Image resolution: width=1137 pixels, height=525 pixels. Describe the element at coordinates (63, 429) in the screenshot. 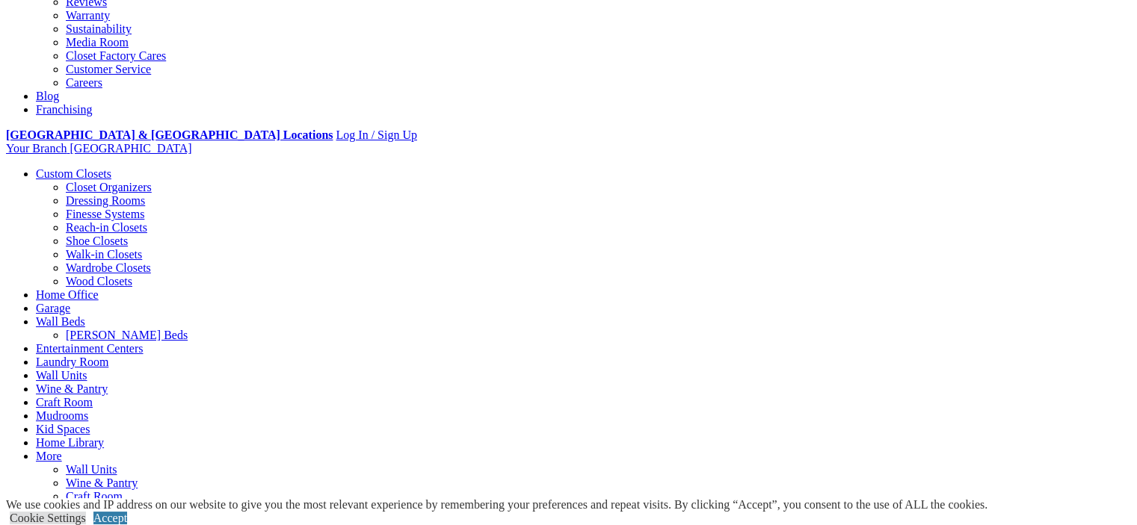

I see `a: Kid Spaces` at that location.